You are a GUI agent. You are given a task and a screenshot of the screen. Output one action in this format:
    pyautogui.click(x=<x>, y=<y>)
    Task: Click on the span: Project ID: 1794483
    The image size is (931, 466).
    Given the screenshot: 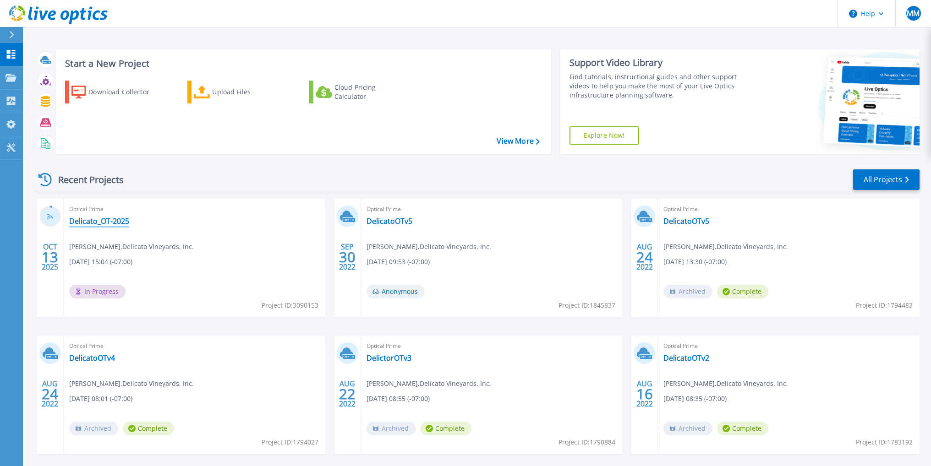 What is the action you would take?
    pyautogui.click(x=884, y=306)
    